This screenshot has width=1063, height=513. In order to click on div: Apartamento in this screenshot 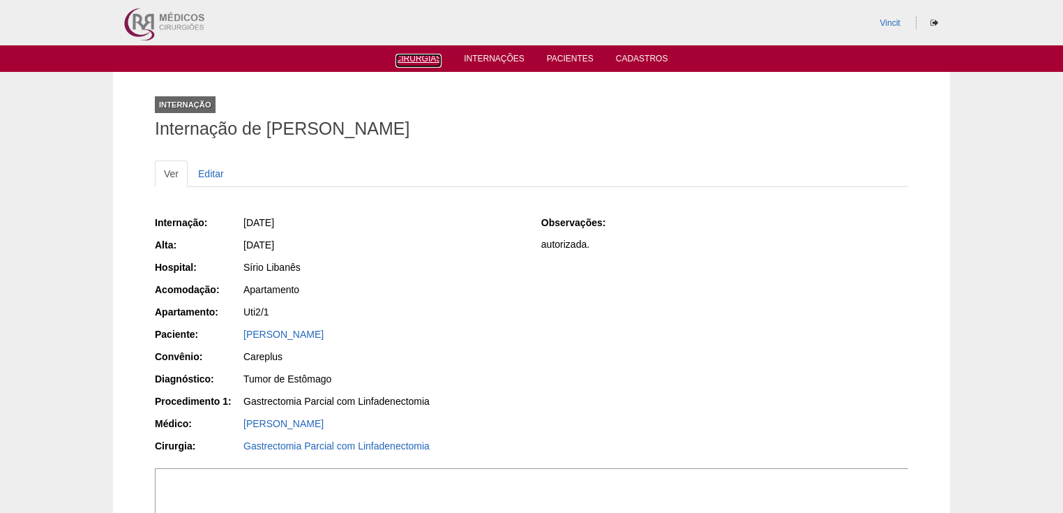, I will do `click(382, 289)`.